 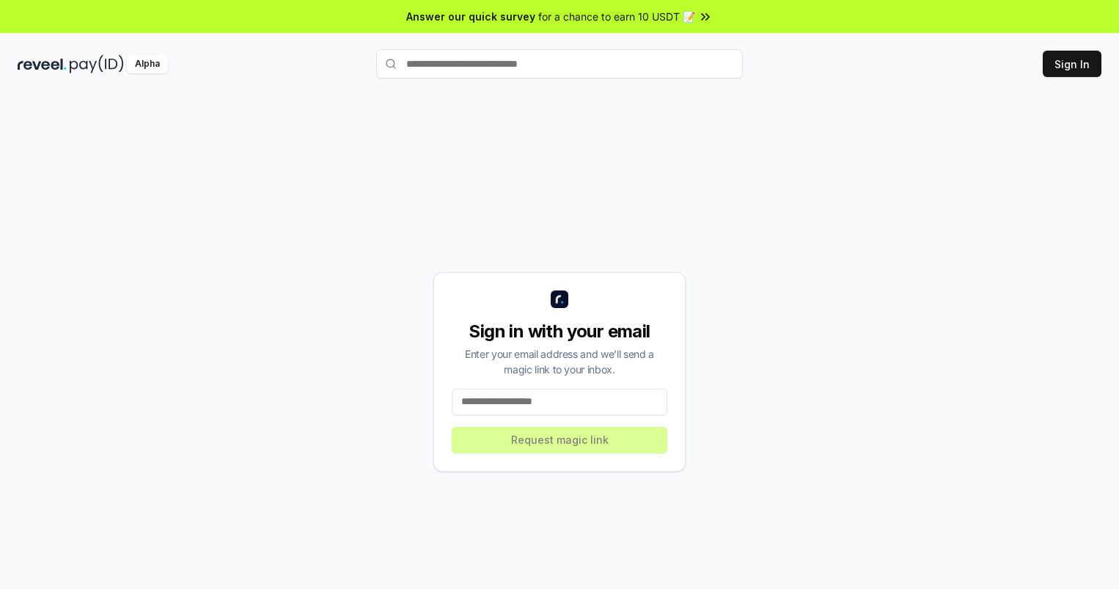 I want to click on div: Enter your email address and we’ll send a magic link to your inbox., so click(x=560, y=362).